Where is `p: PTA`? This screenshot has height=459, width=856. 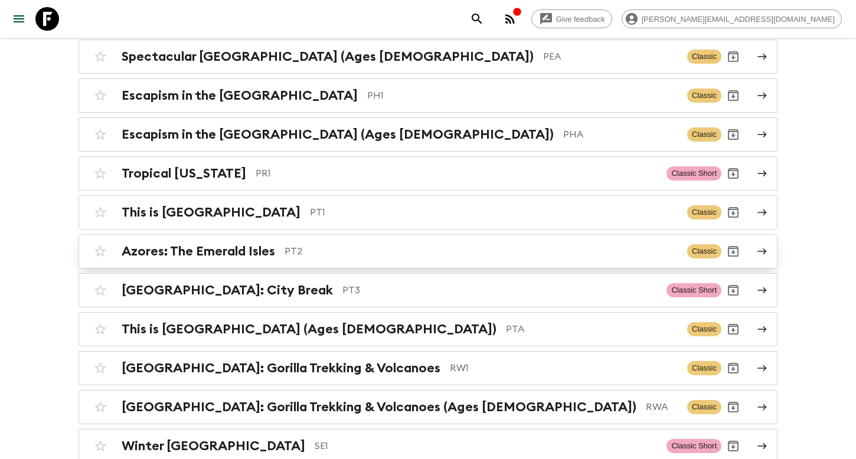
p: PTA is located at coordinates (591, 329).